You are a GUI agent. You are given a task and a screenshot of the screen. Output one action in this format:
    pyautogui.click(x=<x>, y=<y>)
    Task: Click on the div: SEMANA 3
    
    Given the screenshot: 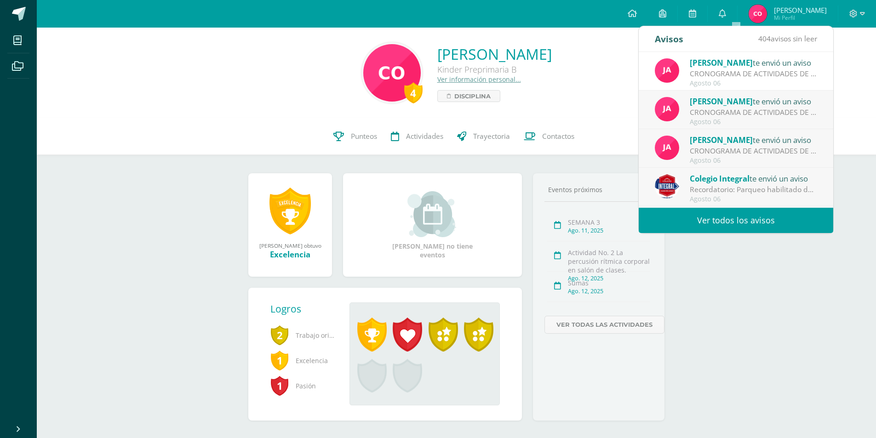 What is the action you would take?
    pyautogui.click(x=609, y=222)
    